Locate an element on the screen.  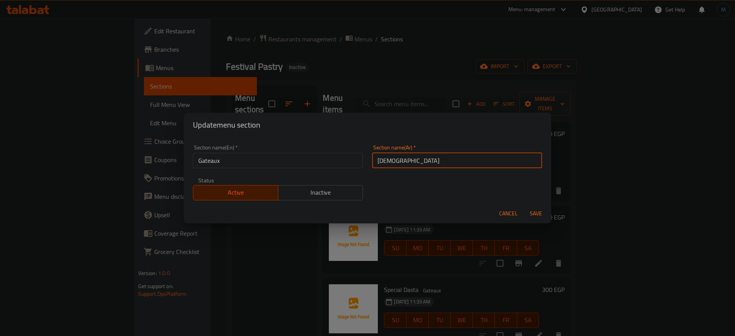
input: Please enter section name(ar) is located at coordinates (457, 160).